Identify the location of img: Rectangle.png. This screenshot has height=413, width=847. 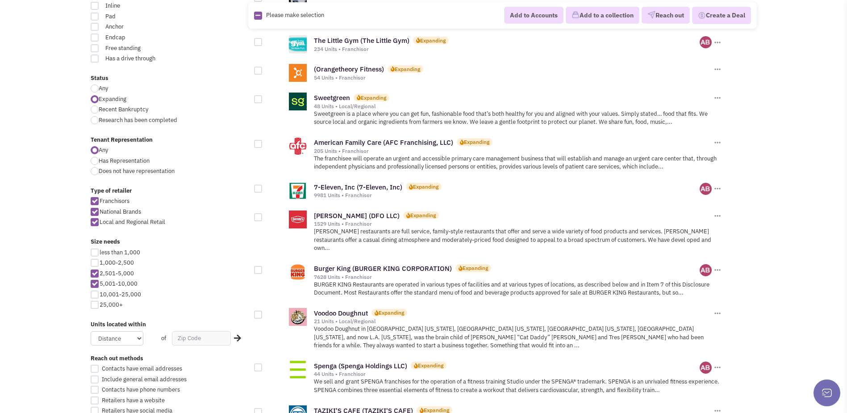
(258, 16).